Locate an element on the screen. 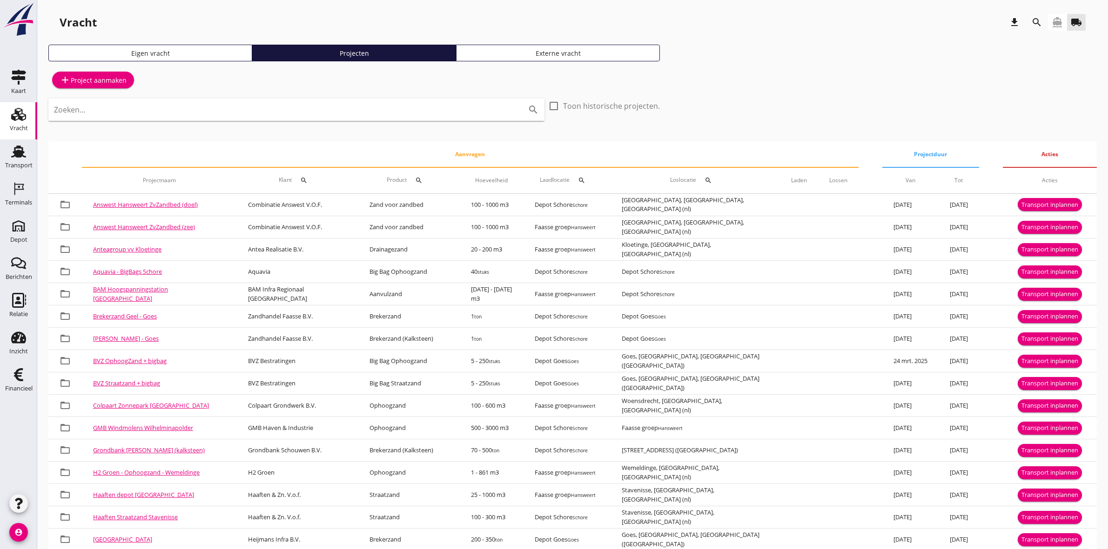  a: Aquavia - BigBags Schore is located at coordinates (127, 272).